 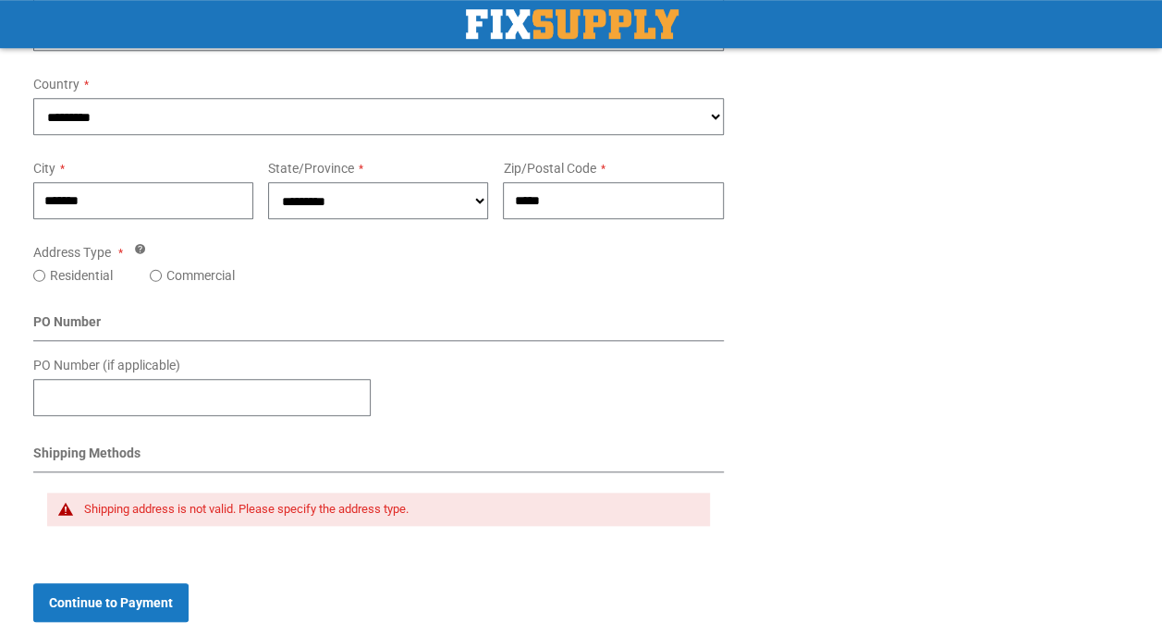 I want to click on span: PO Number (if applicable), so click(x=106, y=365).